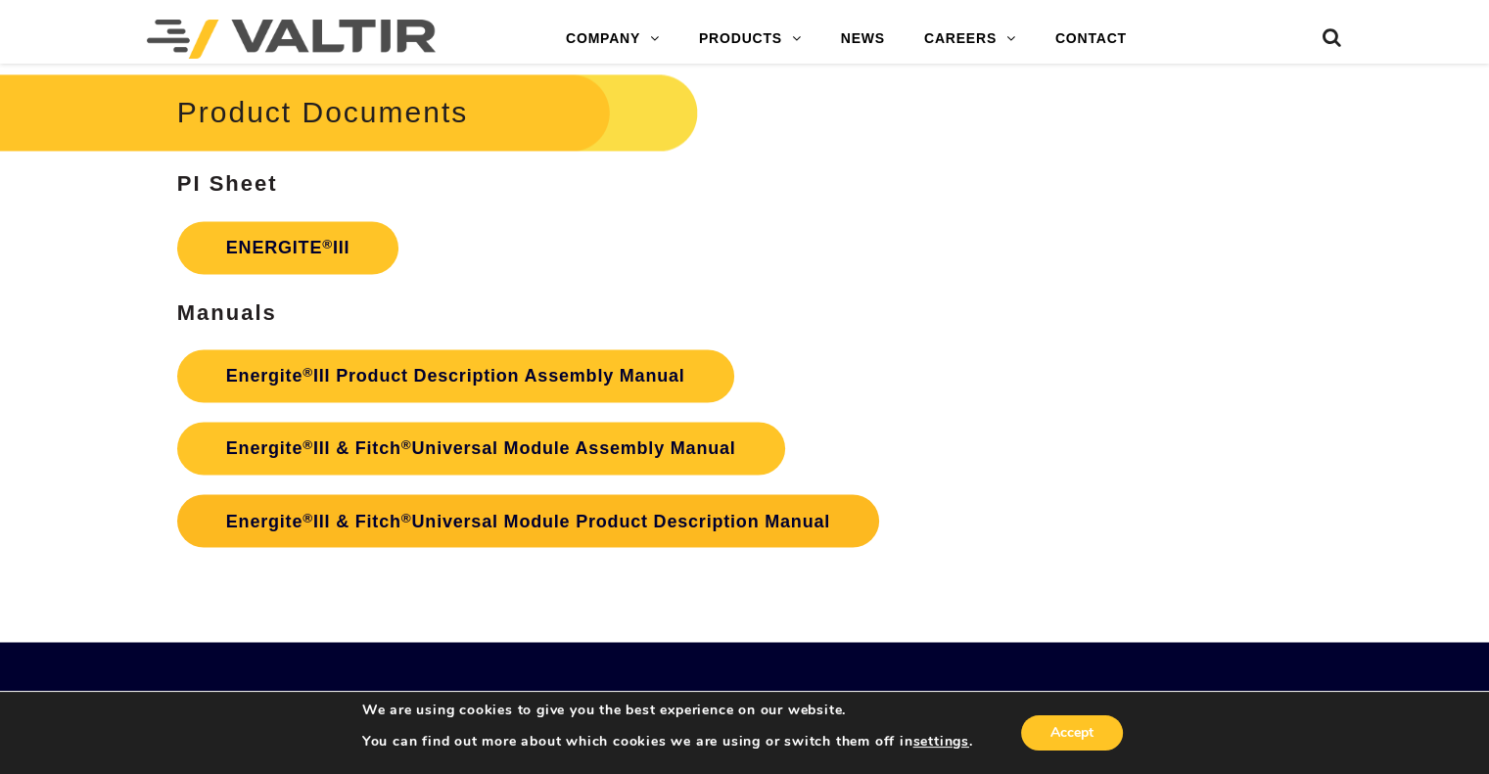  What do you see at coordinates (613, 39) in the screenshot?
I see `a: COMPANY` at bounding box center [613, 39].